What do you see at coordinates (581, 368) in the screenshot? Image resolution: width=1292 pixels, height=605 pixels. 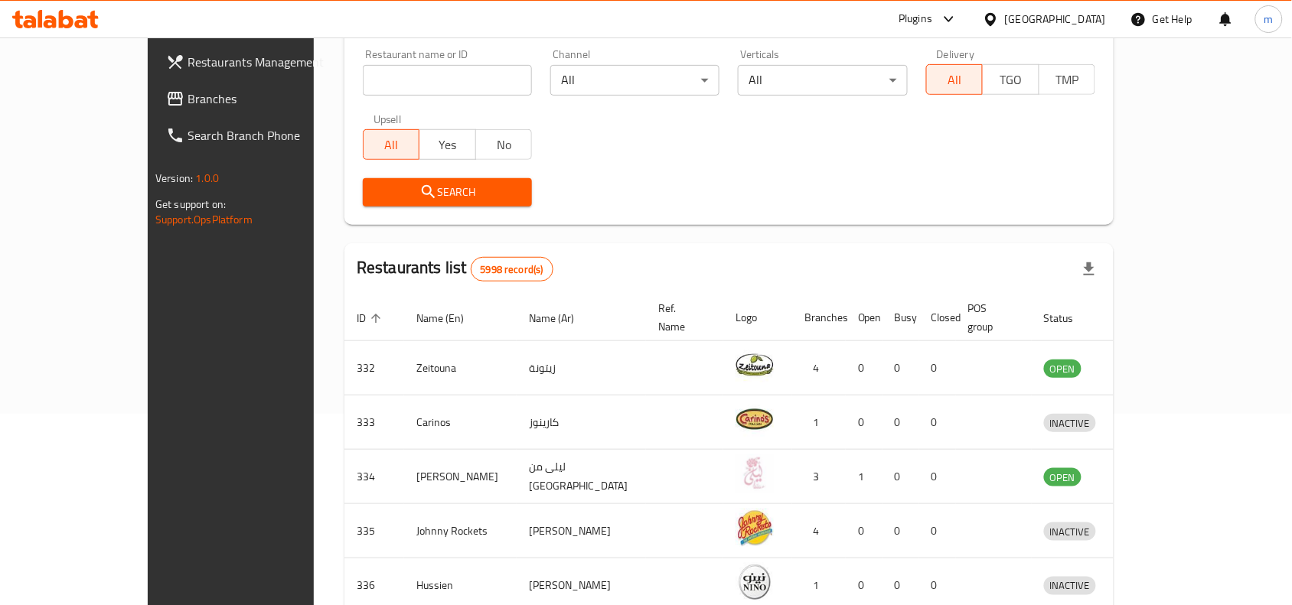 I see `td: زيتونة` at bounding box center [581, 368].